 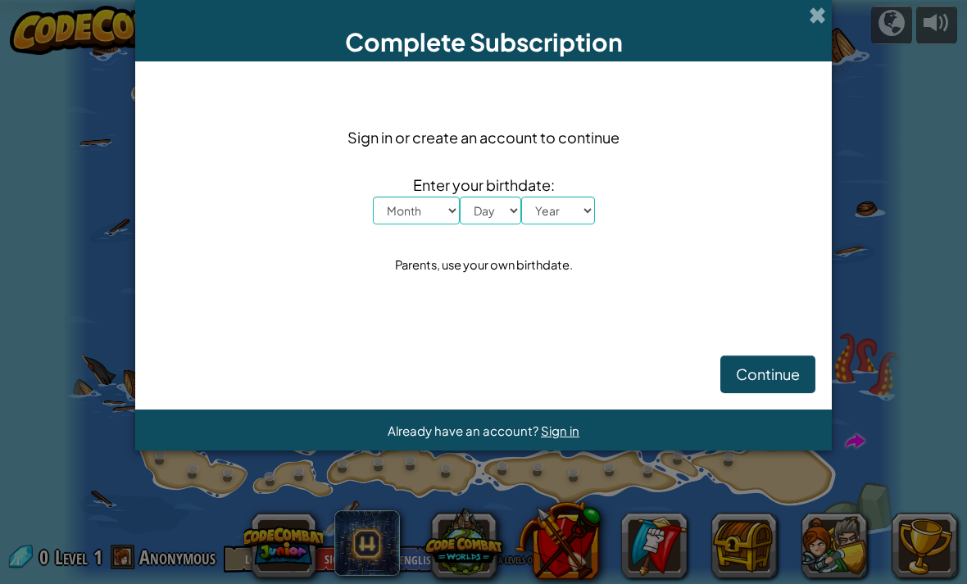 I want to click on span: Continue, so click(x=768, y=374).